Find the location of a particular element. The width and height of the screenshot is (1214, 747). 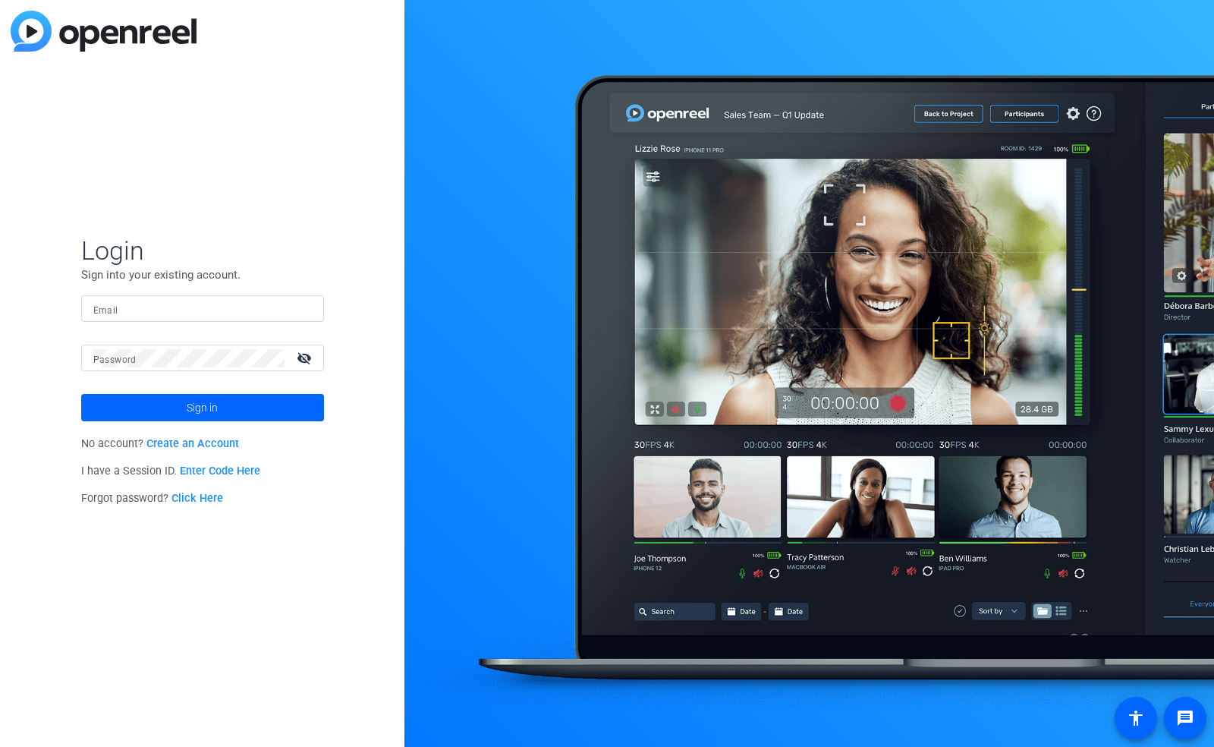

input: Enter Email Address is located at coordinates (203, 309).